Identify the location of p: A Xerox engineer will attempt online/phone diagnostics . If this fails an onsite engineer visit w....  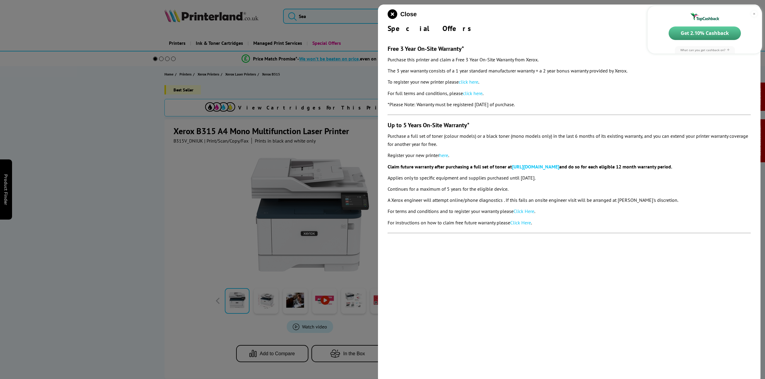
(569, 200).